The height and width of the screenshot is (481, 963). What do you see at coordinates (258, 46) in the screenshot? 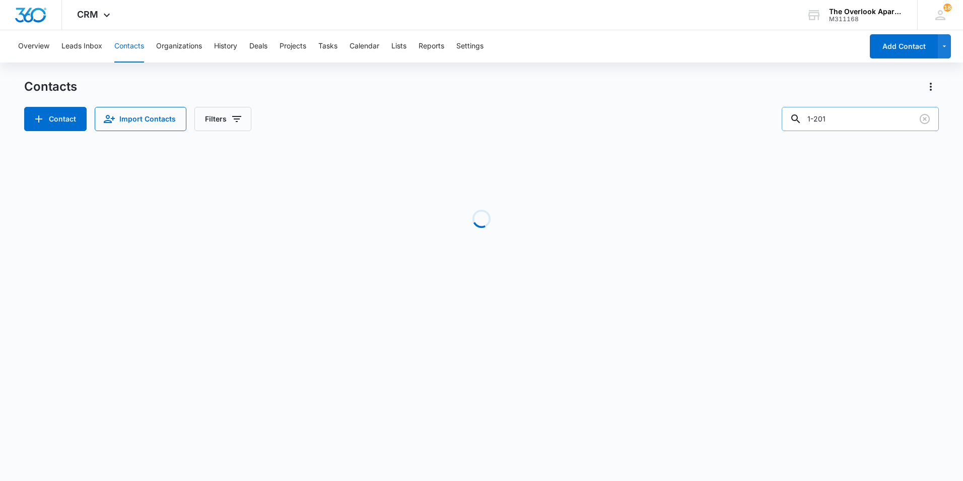
I see `button: Deals` at bounding box center [258, 46].